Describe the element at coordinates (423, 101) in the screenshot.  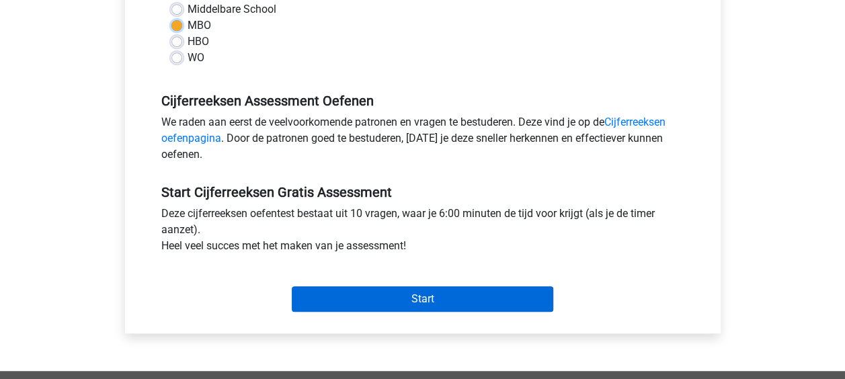
I see `h5: Cijferreeksen Assessment Oefenen` at that location.